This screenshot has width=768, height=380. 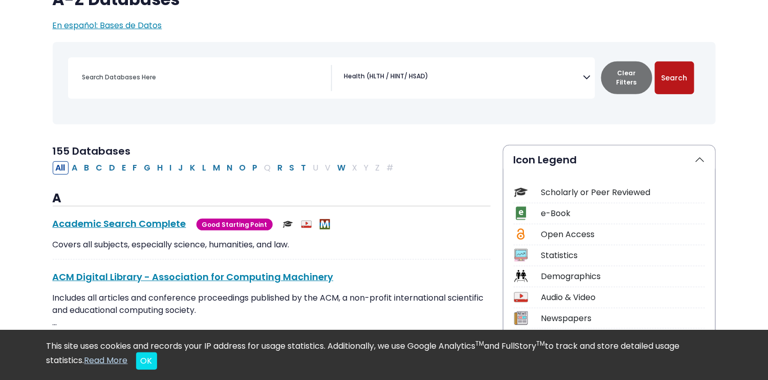 I want to click on button: Filter Results H, so click(x=160, y=168).